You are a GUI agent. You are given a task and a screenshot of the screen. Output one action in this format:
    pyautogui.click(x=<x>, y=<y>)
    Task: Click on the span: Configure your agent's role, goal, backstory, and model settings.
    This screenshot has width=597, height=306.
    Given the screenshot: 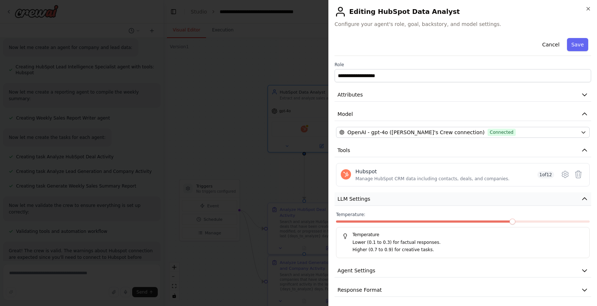 What is the action you would take?
    pyautogui.click(x=462, y=24)
    